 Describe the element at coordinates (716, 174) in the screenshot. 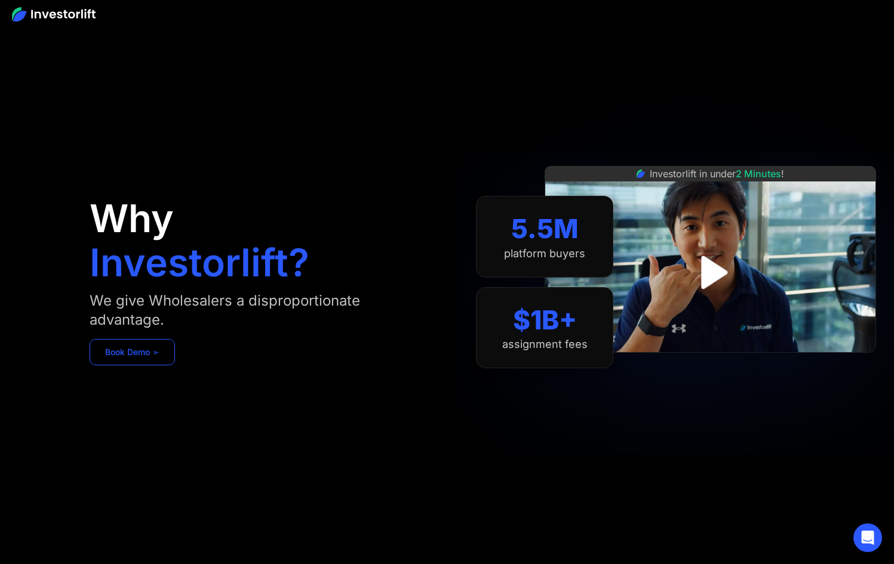

I see `div: Investorlift in under !` at that location.